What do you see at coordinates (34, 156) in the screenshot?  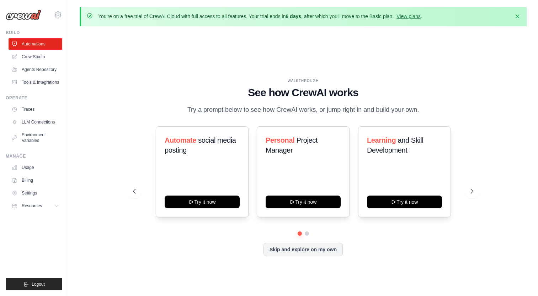 I see `div: Manage` at bounding box center [34, 156].